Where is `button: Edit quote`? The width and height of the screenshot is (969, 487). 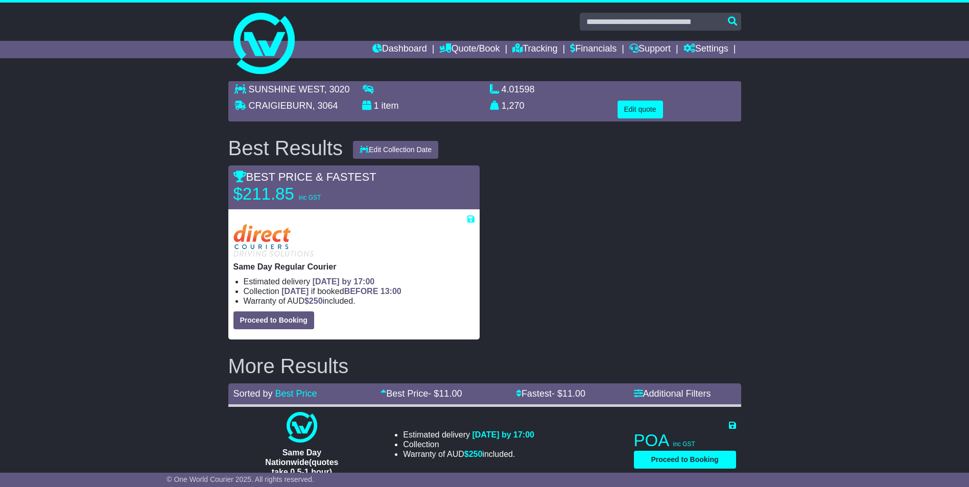 button: Edit quote is located at coordinates (640, 109).